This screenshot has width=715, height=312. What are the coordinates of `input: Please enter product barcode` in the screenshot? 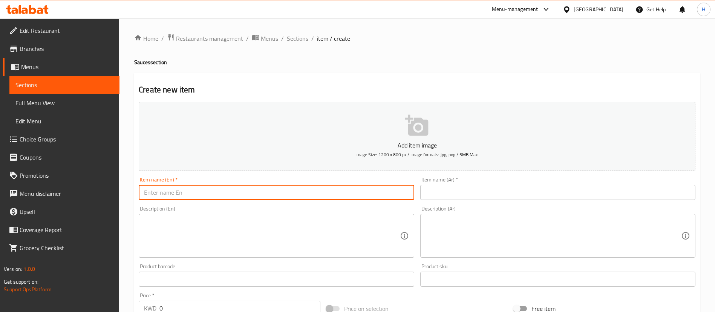 It's located at (276, 279).